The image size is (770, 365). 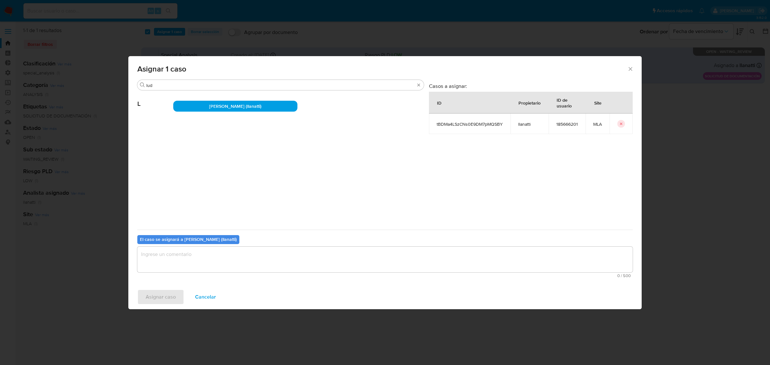 What do you see at coordinates (567, 103) in the screenshot?
I see `div: ID de usuario` at bounding box center [567, 103].